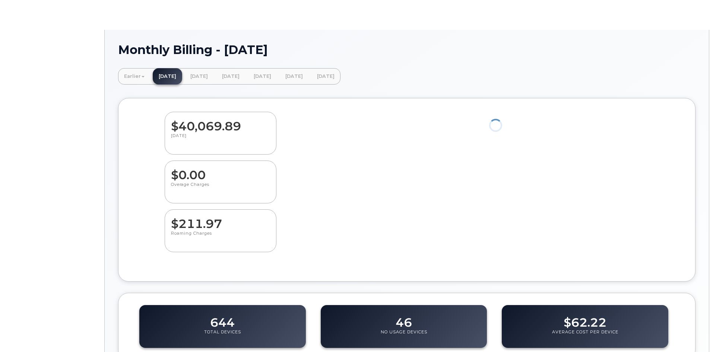 This screenshot has height=352, width=713. I want to click on dd: $62.22, so click(585, 319).